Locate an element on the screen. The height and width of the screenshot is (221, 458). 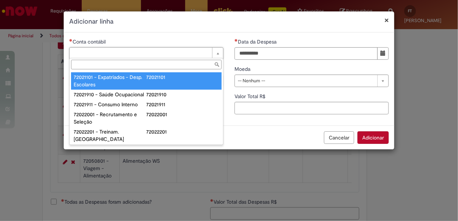
div: 72021910 is located at coordinates (183, 94).